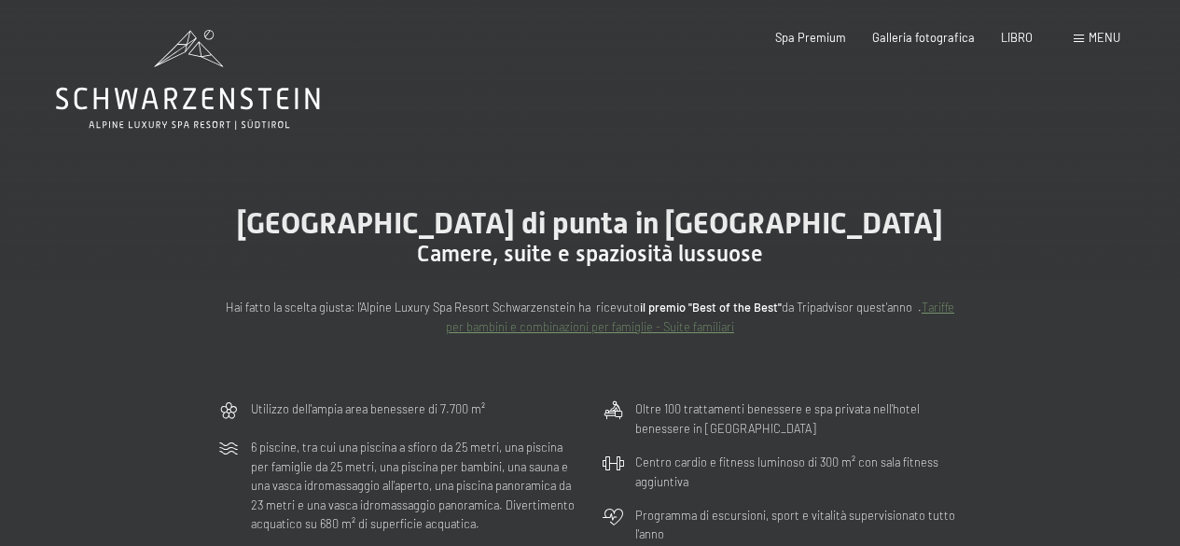  What do you see at coordinates (811, 37) in the screenshot?
I see `font: Spa Premium` at bounding box center [811, 37].